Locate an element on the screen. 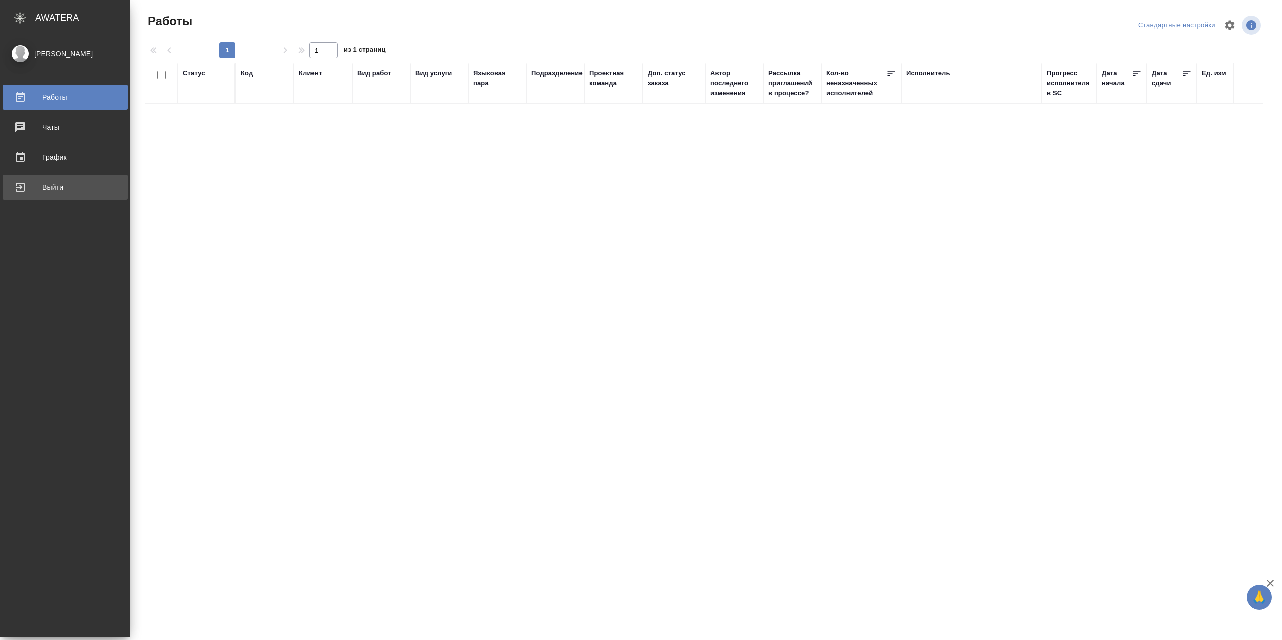 The image size is (1282, 640). a: Чаты is located at coordinates (65, 127).